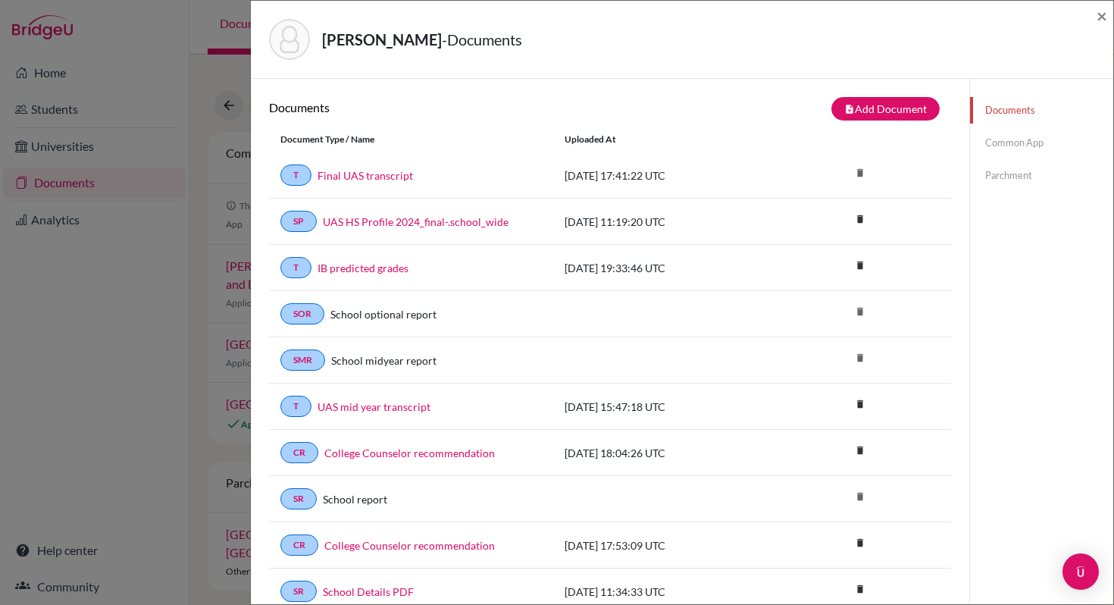 Image resolution: width=1114 pixels, height=605 pixels. What do you see at coordinates (363, 267) in the screenshot?
I see `a: IB predicted grades` at bounding box center [363, 267].